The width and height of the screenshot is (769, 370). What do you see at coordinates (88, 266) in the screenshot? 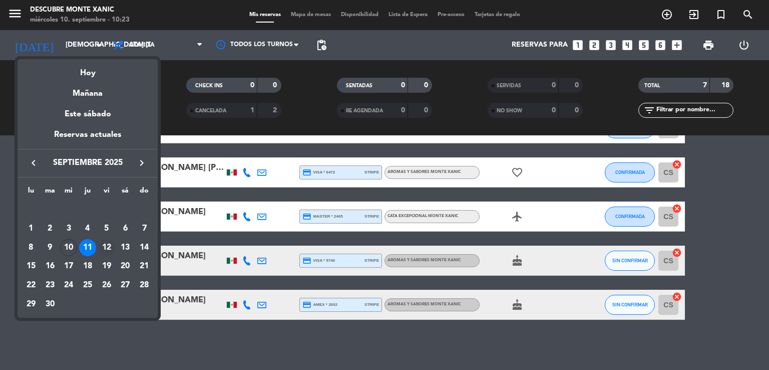
I see `td: 18 de septiembre de 2025` at bounding box center [88, 266].